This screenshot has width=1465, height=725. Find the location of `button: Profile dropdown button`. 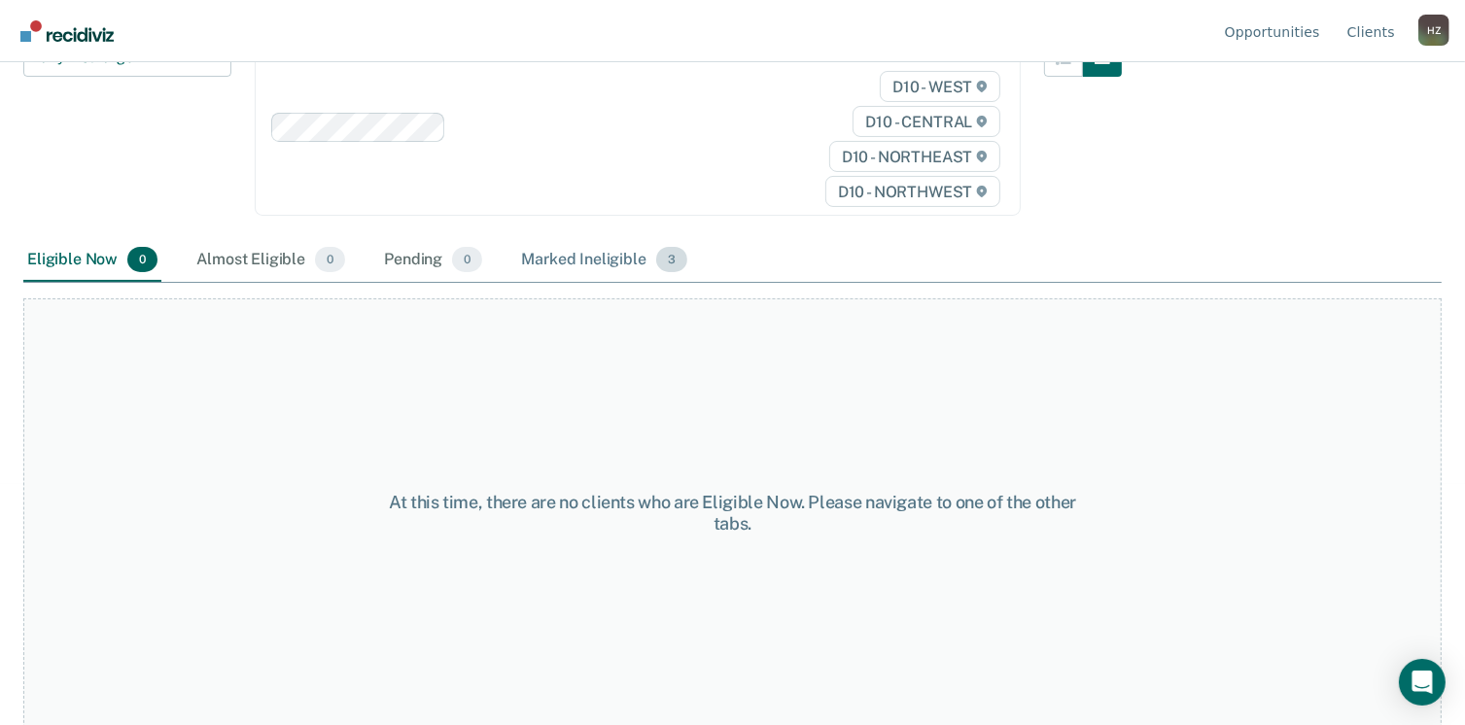

button: Profile dropdown button is located at coordinates (1434, 30).